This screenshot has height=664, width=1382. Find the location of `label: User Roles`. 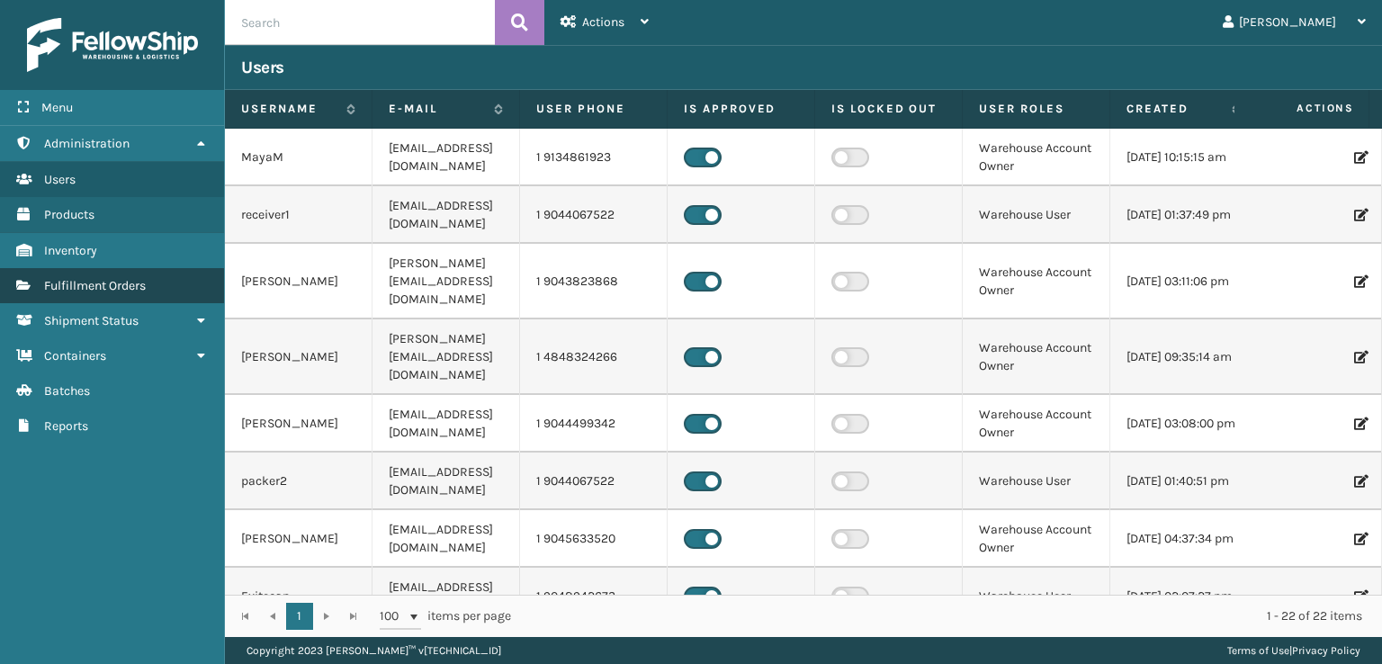

label: User Roles is located at coordinates (1036, 109).